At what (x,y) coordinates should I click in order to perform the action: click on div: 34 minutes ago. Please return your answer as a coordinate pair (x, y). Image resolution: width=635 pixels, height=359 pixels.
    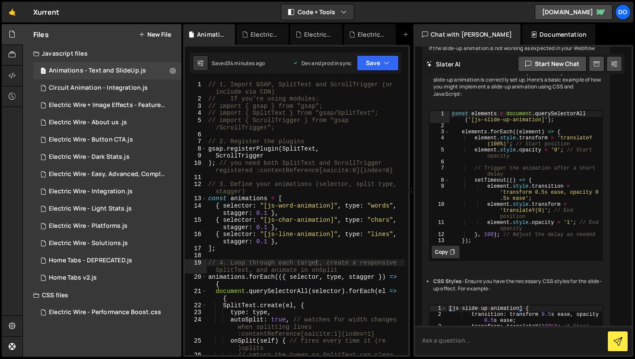
    Looking at the image, I should click on (246, 63).